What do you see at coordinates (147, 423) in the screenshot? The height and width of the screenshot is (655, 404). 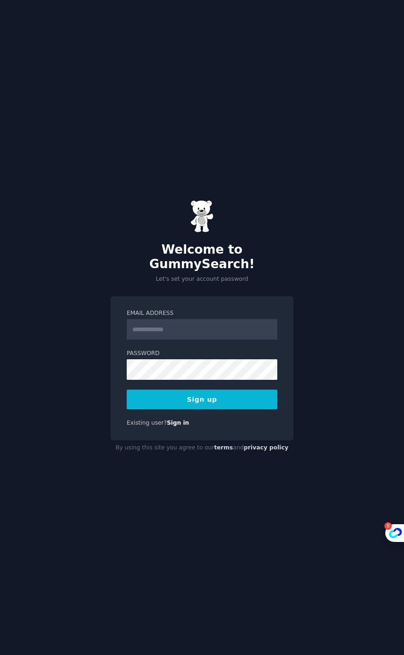 I see `span: Existing user?` at bounding box center [147, 423].